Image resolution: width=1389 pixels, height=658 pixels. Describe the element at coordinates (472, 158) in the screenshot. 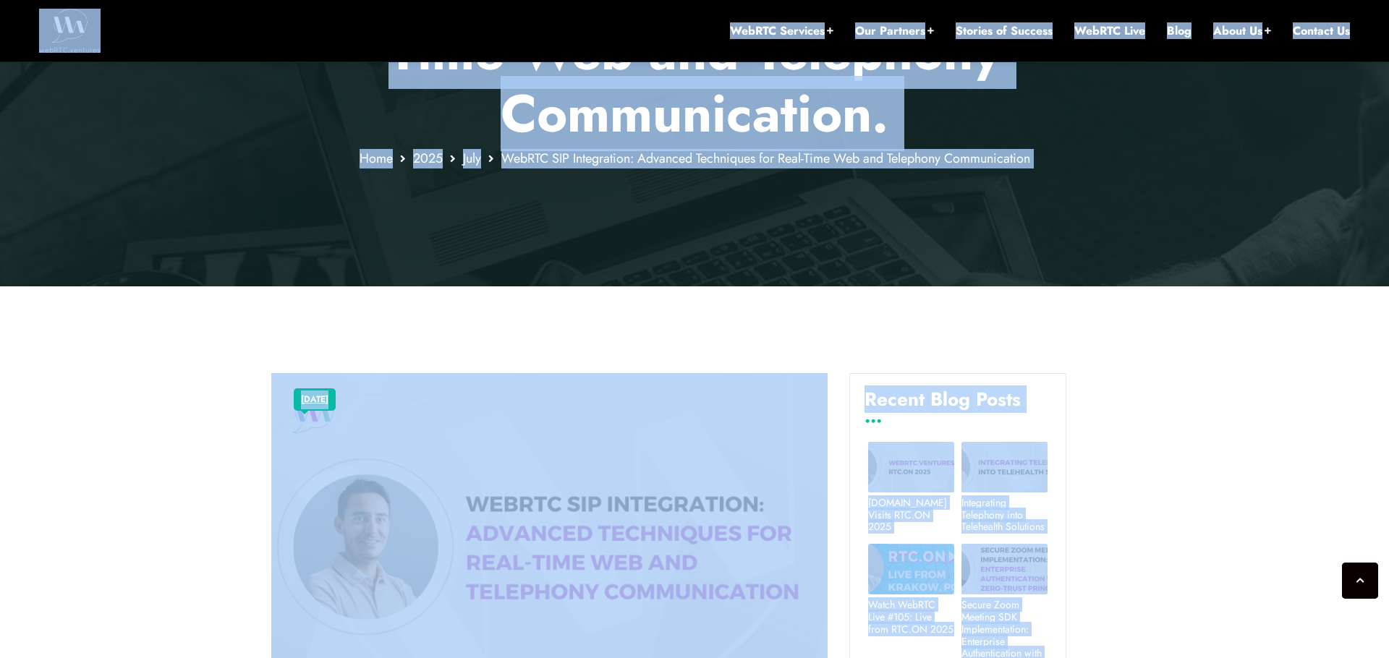

I see `a: July` at that location.